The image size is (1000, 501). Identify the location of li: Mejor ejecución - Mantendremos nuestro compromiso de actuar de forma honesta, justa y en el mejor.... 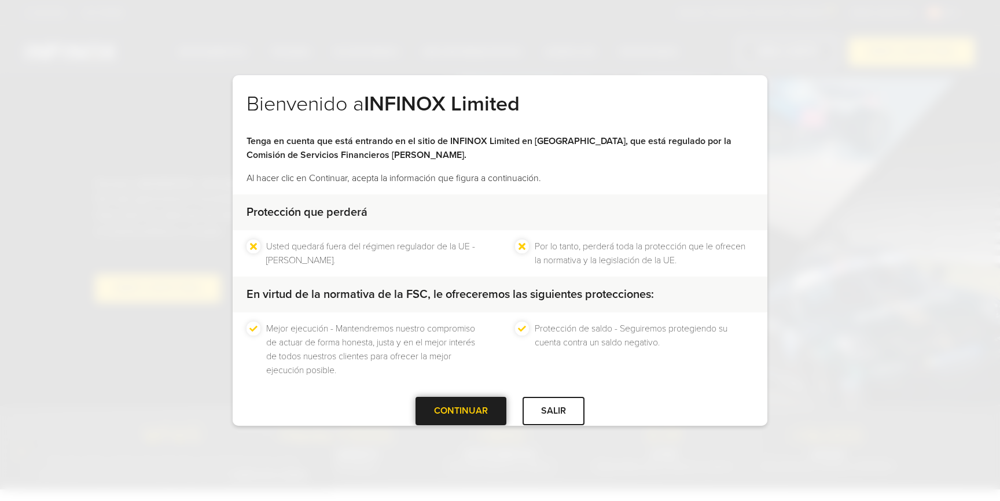
(376, 350).